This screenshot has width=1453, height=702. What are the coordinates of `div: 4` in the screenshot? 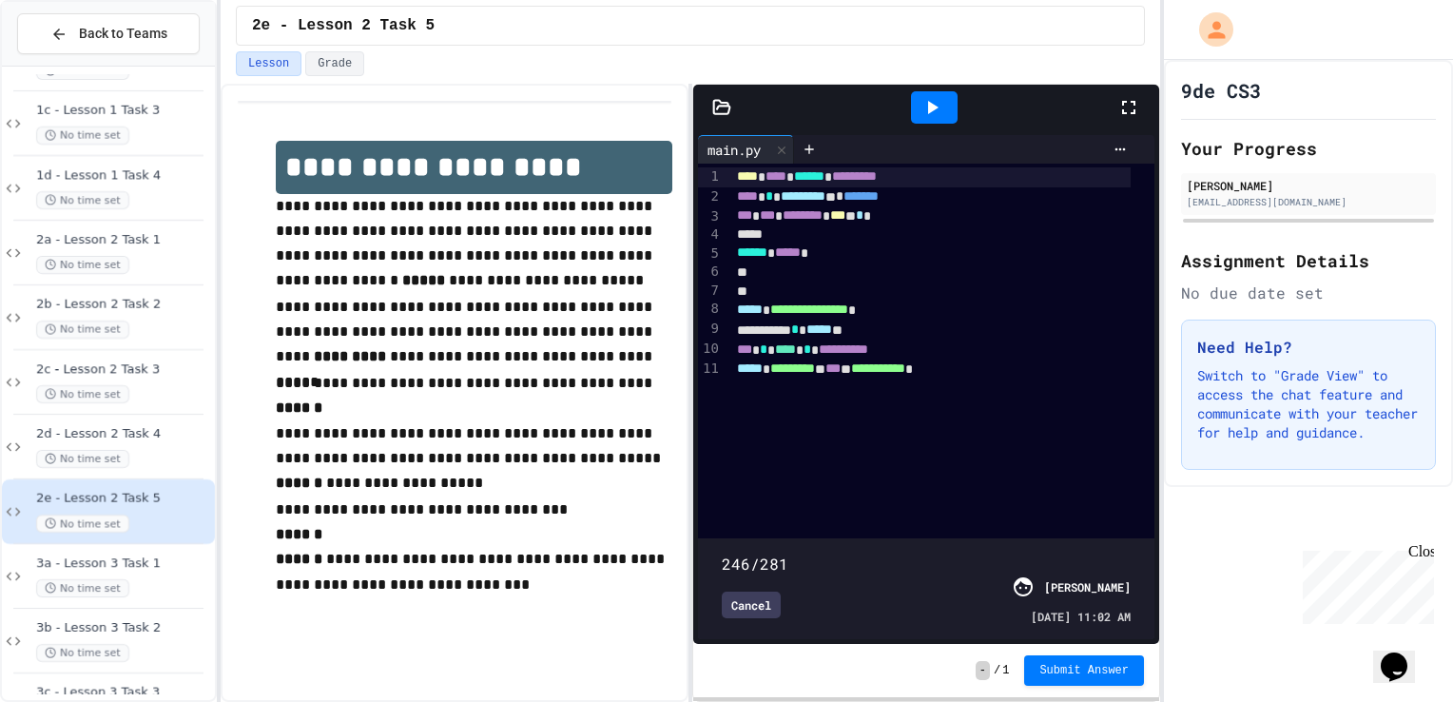 It's located at (710, 235).